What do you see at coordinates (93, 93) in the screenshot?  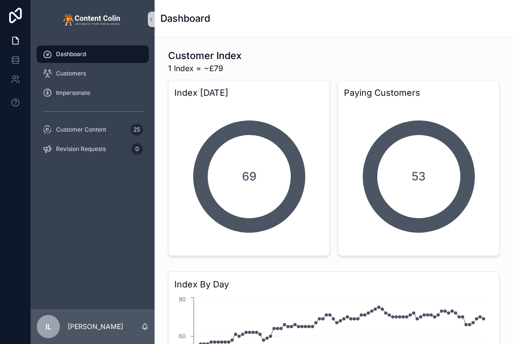 I see `a: Impersonate` at bounding box center [93, 93].